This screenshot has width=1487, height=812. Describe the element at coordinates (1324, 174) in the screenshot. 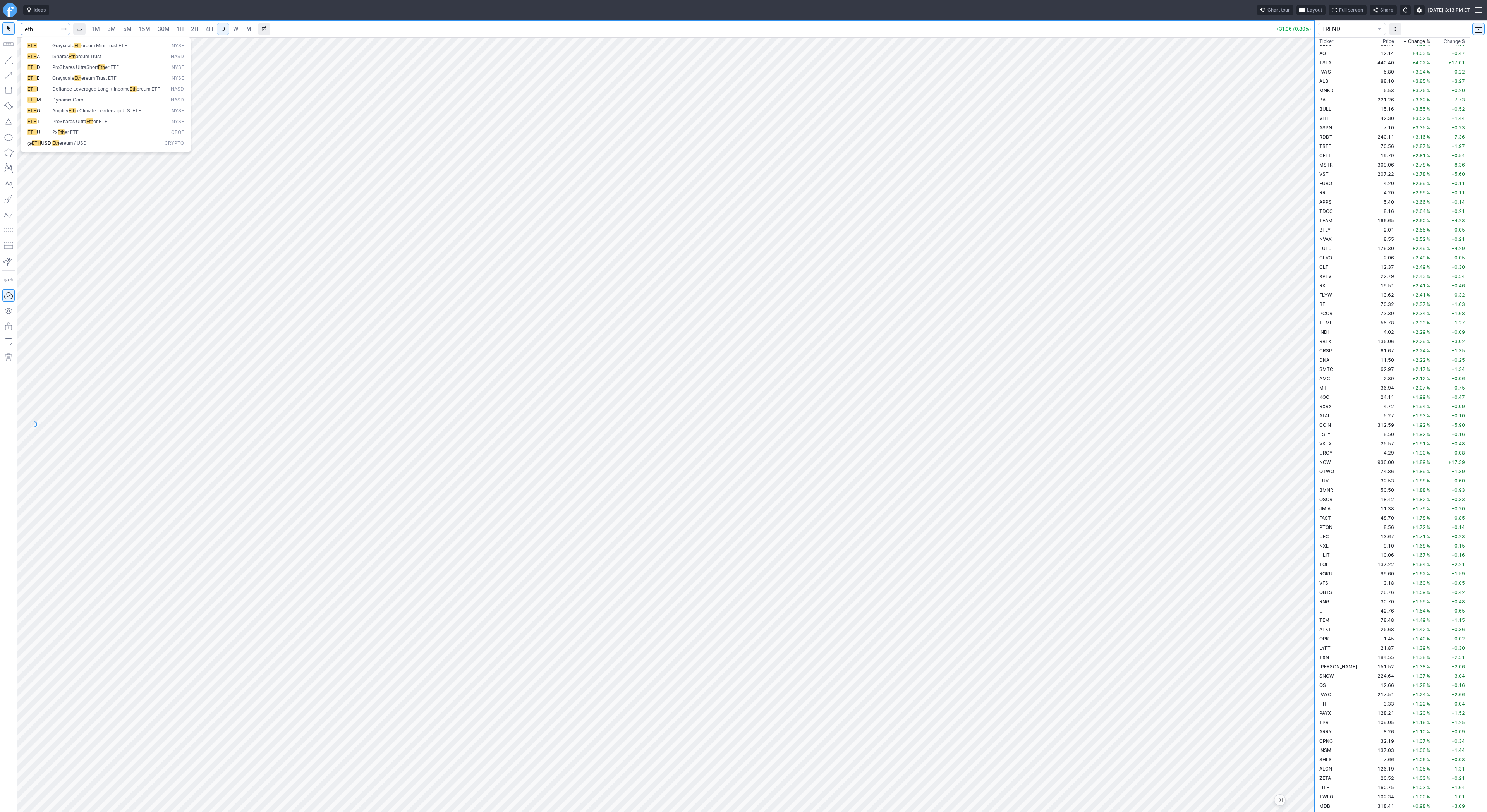

I see `span: VST` at that location.